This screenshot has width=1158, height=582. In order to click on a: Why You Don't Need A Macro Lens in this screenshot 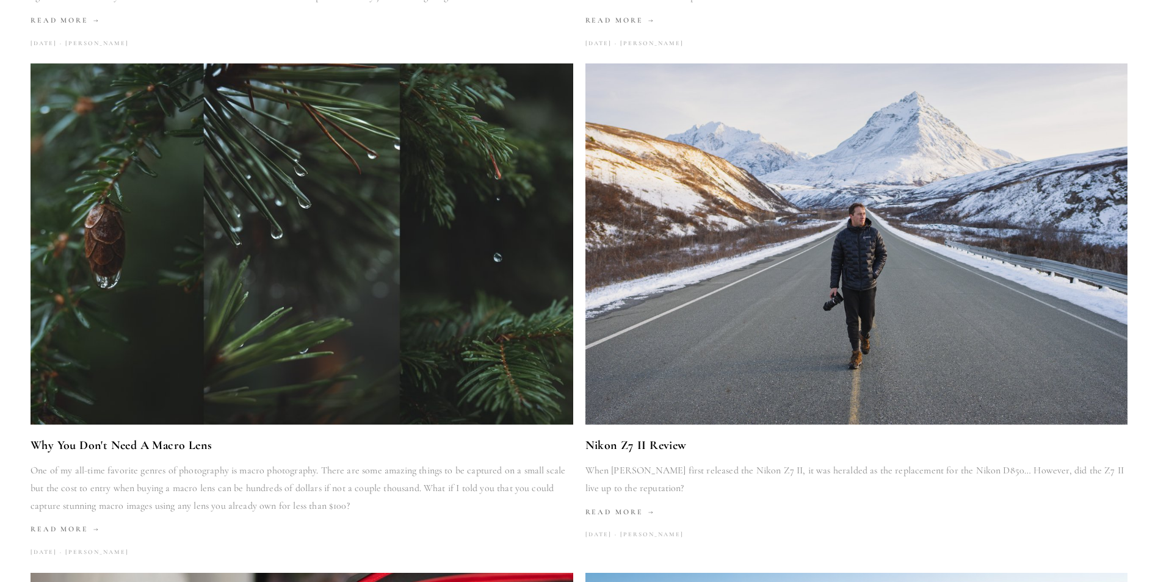, I will do `click(302, 446)`.